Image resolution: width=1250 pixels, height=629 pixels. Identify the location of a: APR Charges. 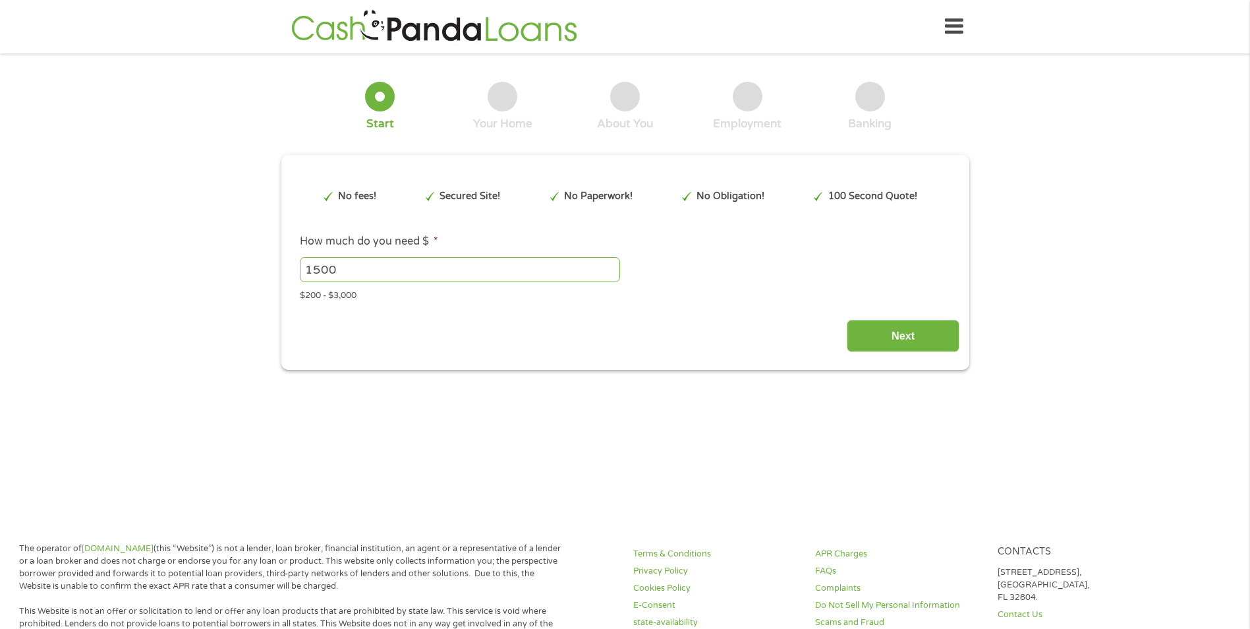
(898, 553).